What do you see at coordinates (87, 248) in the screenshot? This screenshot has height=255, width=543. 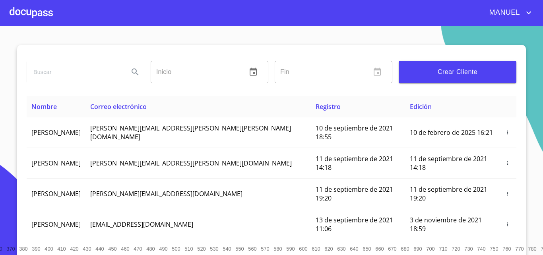 I see `span: 430` at bounding box center [87, 248].